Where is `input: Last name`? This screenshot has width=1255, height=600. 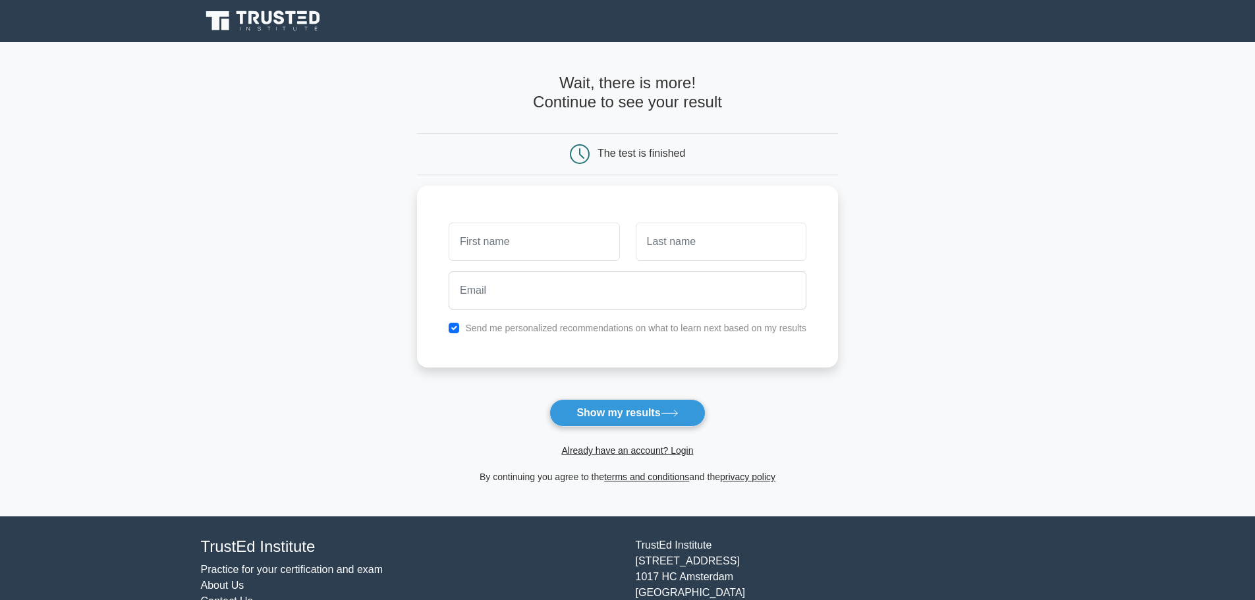 input: Last name is located at coordinates (721, 242).